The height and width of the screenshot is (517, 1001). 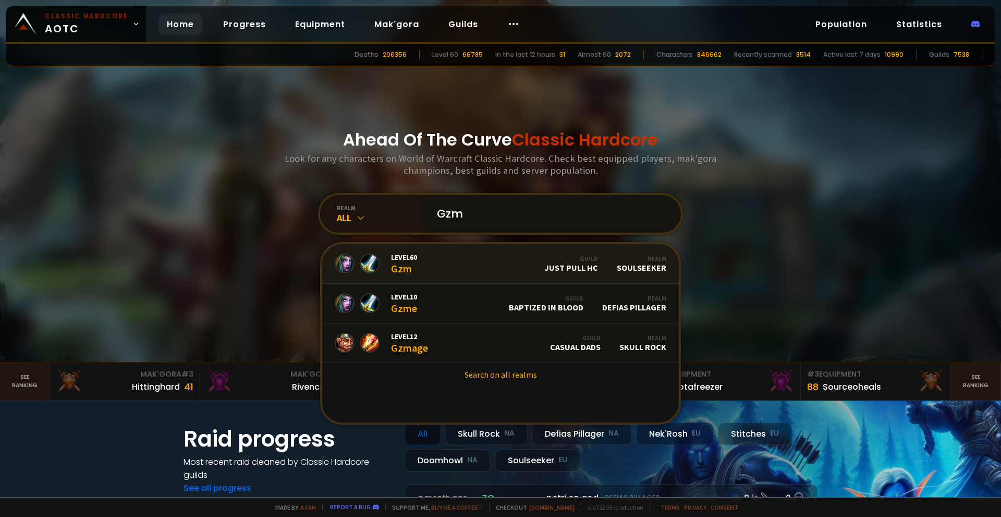 I want to click on a: Consent, so click(x=724, y=507).